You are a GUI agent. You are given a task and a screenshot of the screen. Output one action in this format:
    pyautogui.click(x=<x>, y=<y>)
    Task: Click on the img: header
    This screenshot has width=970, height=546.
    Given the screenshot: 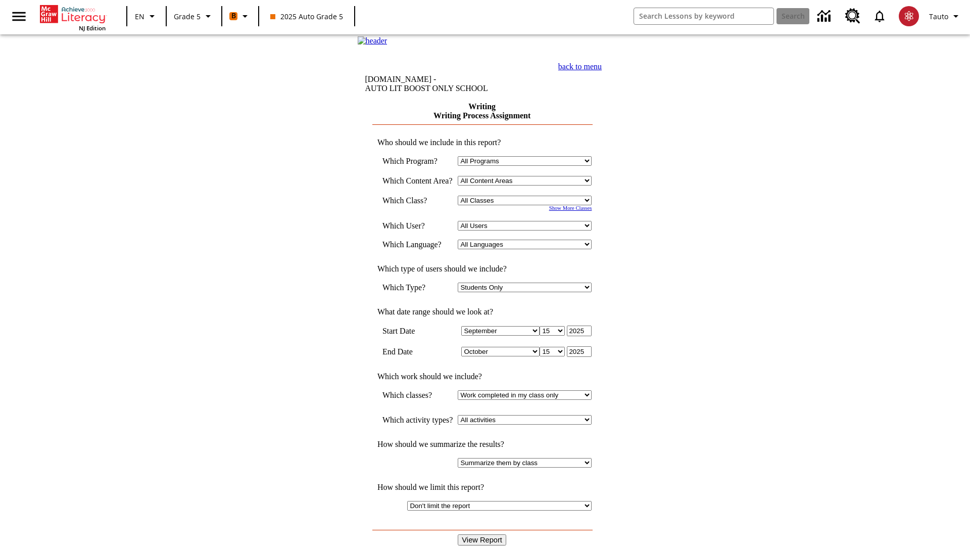 What is the action you would take?
    pyautogui.click(x=372, y=41)
    